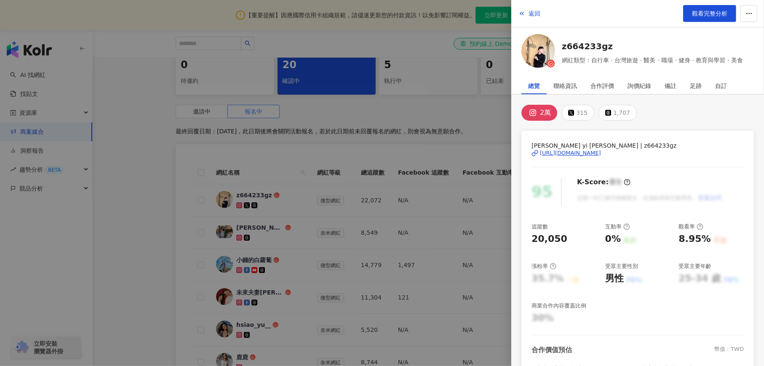 The width and height of the screenshot is (764, 366). I want to click on div: 幣值：TWD, so click(729, 350).